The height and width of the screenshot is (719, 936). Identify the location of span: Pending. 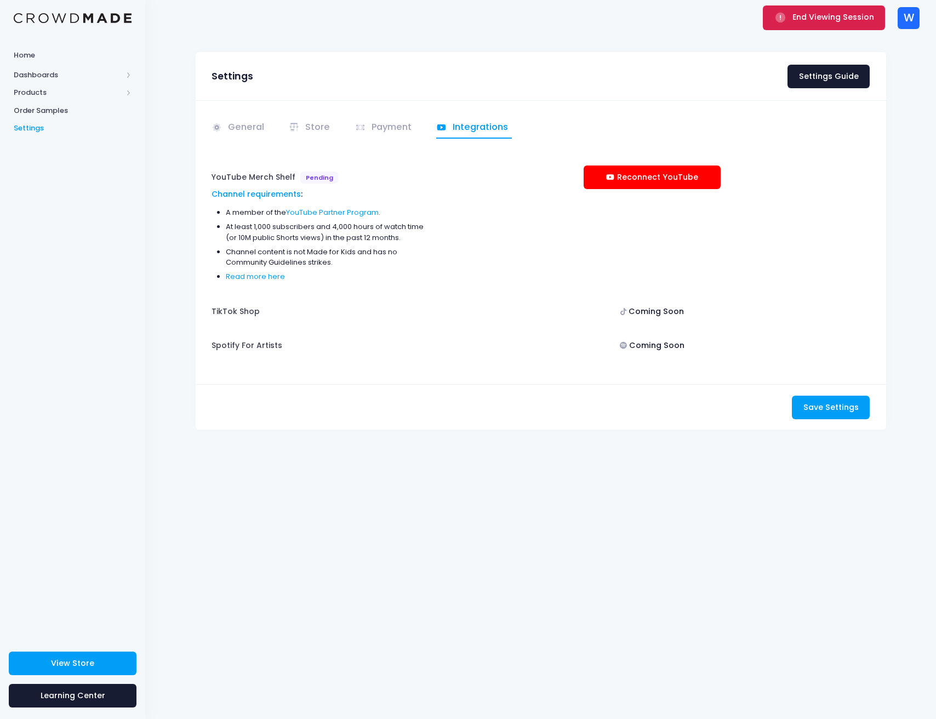
(319, 177).